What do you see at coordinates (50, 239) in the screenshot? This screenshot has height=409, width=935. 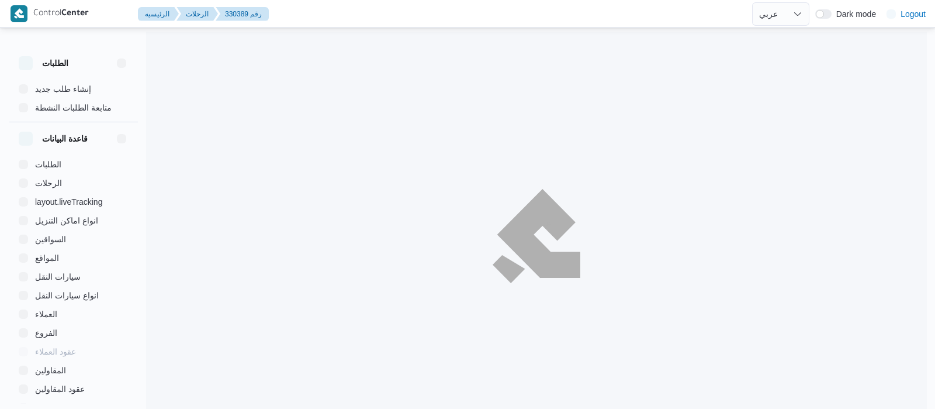 I see `span: السواقين` at bounding box center [50, 239].